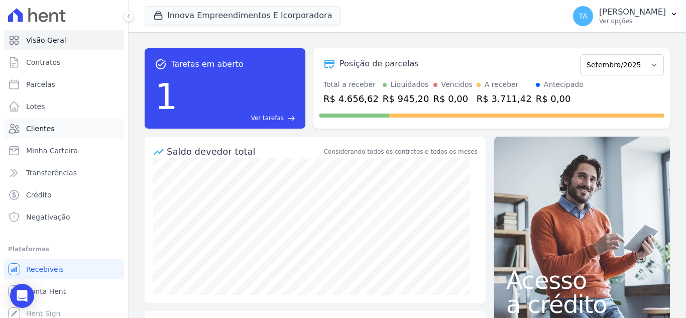 The image size is (686, 318). I want to click on div: Posição de parcelas, so click(379, 64).